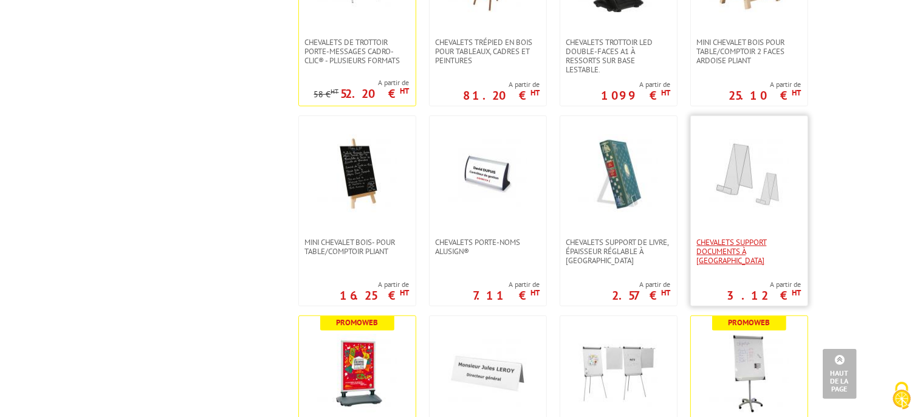  Describe the element at coordinates (375, 295) in the screenshot. I see `p: 16.25 €` at that location.